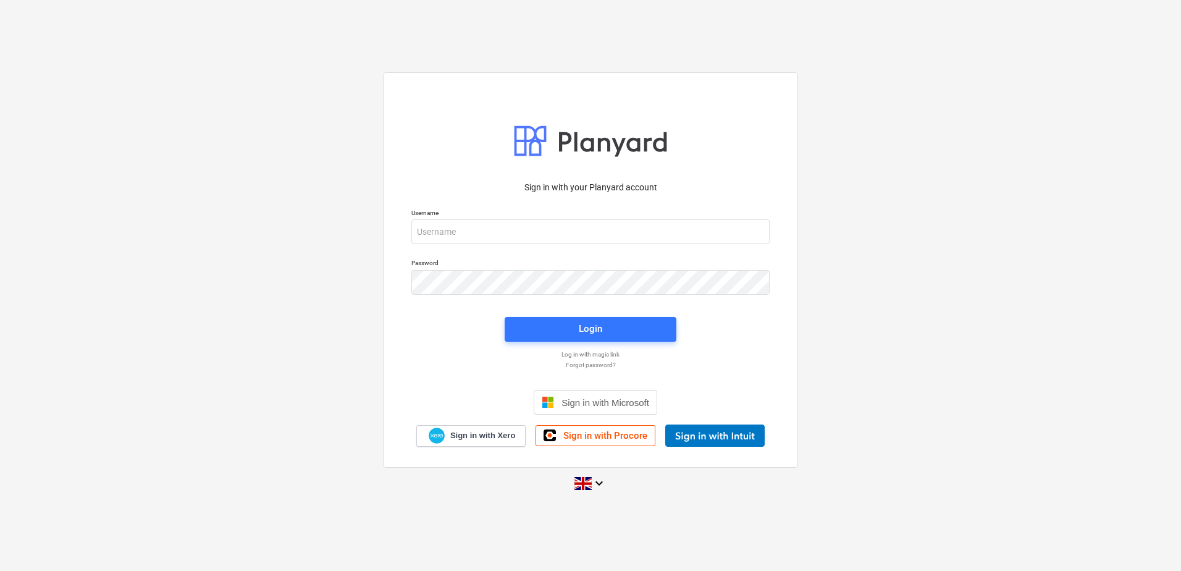  Describe the element at coordinates (591, 264) in the screenshot. I see `p: Password` at that location.